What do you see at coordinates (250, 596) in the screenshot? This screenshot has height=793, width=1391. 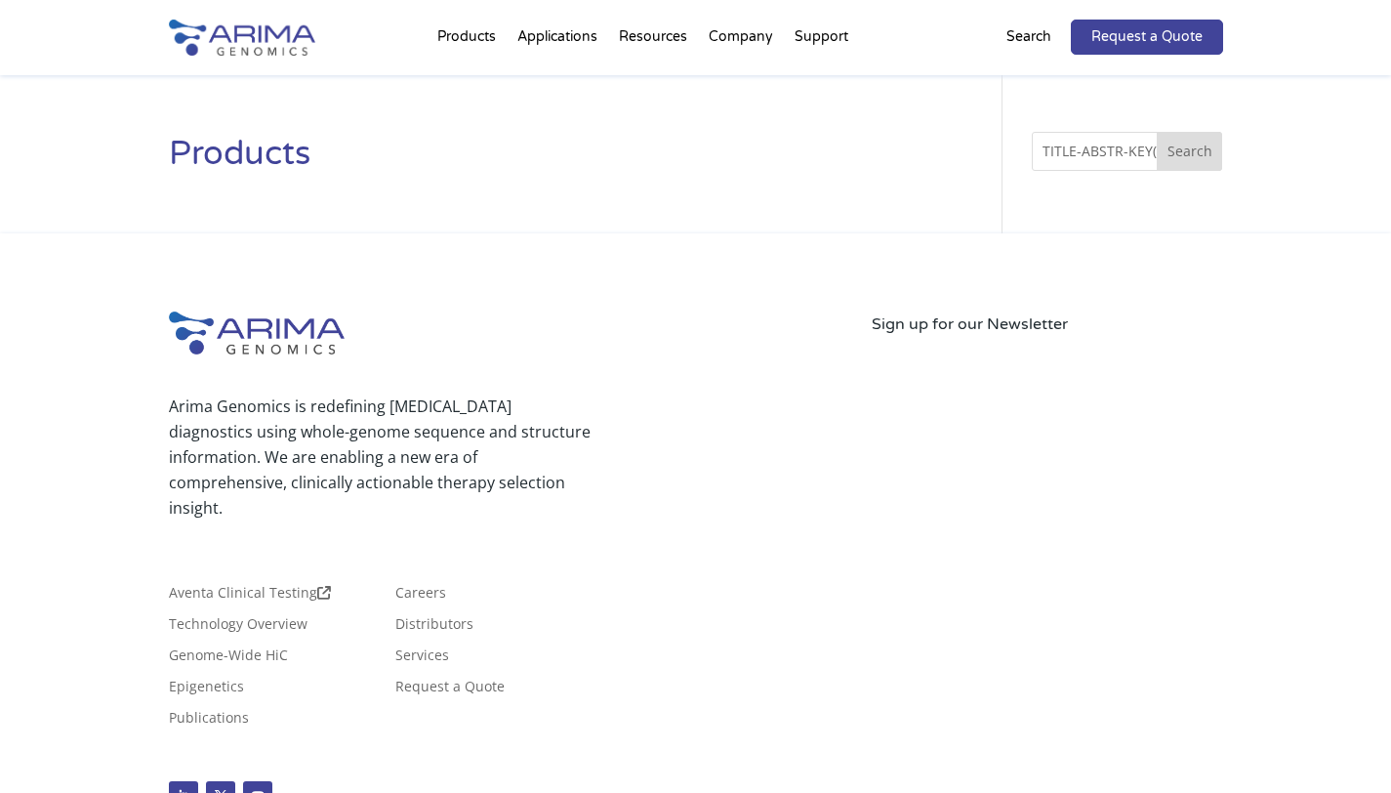 I see `a: Aventa Clinical Testing` at bounding box center [250, 596].